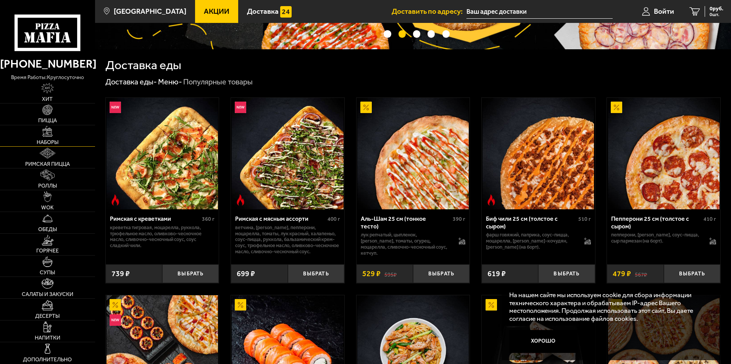 This screenshot has height=364, width=731. Describe the element at coordinates (143, 65) in the screenshot. I see `h1: Доставка еды` at that location.